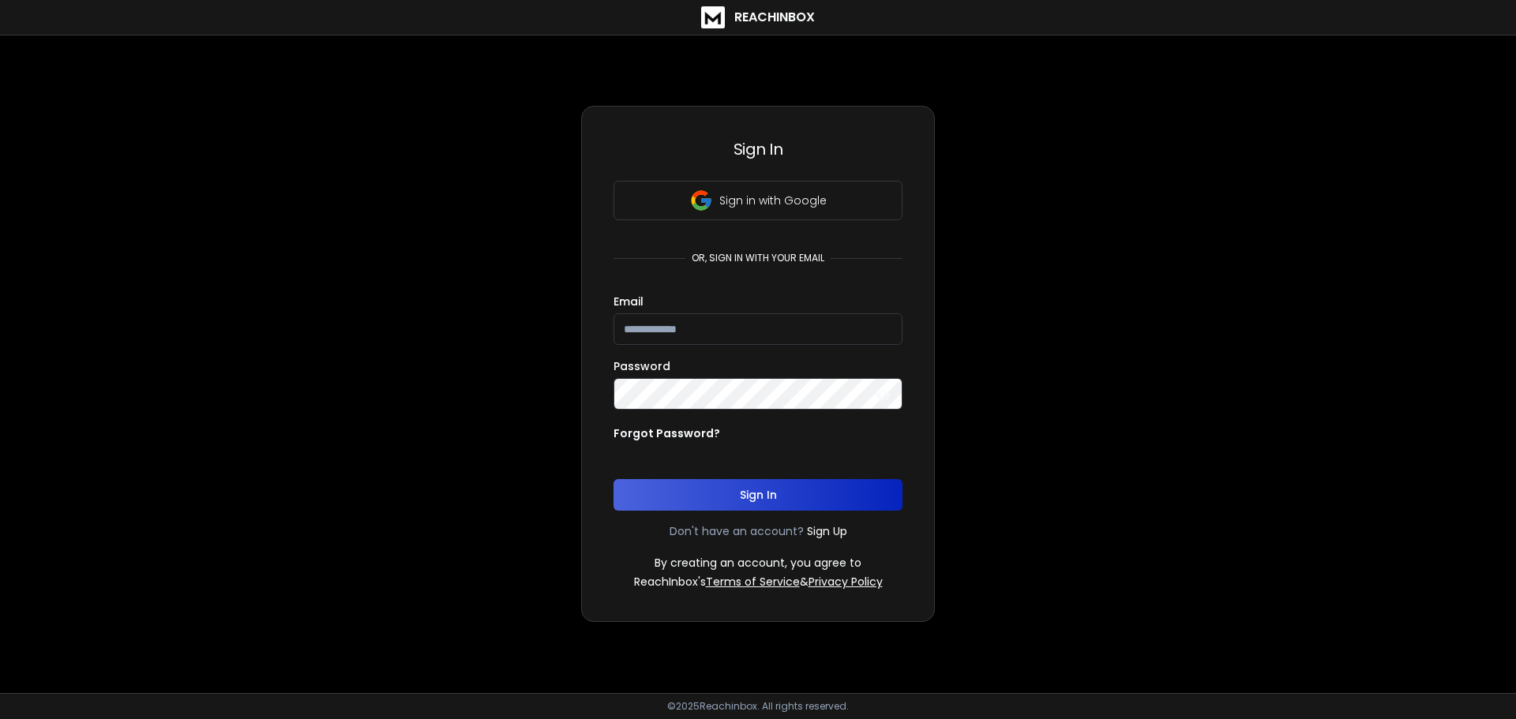  Describe the element at coordinates (773, 201) in the screenshot. I see `p: Sign in with Google` at that location.